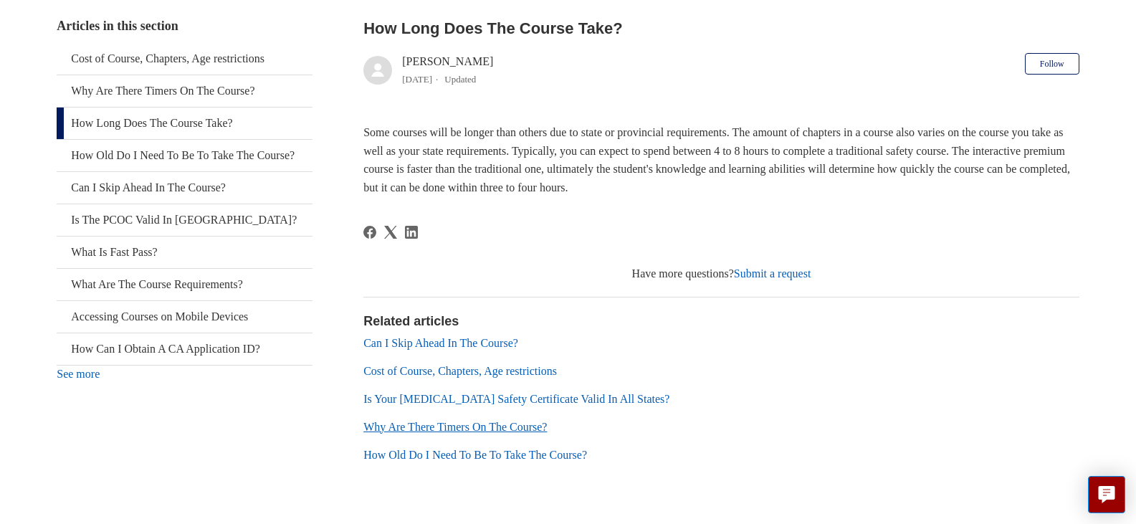 Image resolution: width=1136 pixels, height=524 pixels. What do you see at coordinates (460, 79) in the screenshot?
I see `li: Updated` at bounding box center [460, 79].